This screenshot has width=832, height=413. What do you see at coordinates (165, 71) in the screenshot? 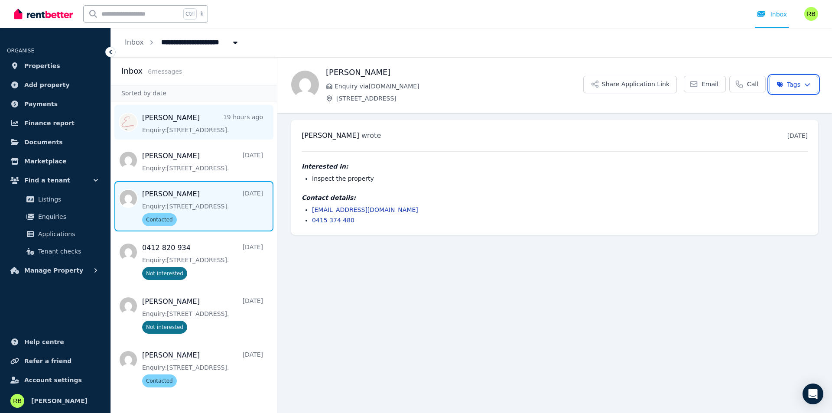
I see `span: 6 message s` at bounding box center [165, 71].